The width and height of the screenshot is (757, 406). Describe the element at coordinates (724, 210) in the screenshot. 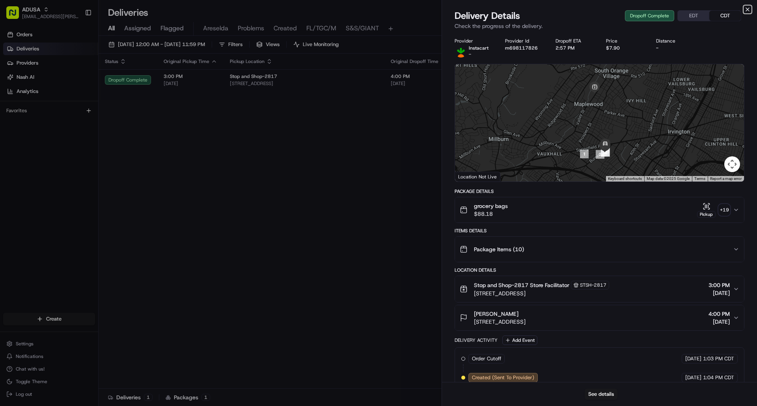

I see `div: + 19` at that location.